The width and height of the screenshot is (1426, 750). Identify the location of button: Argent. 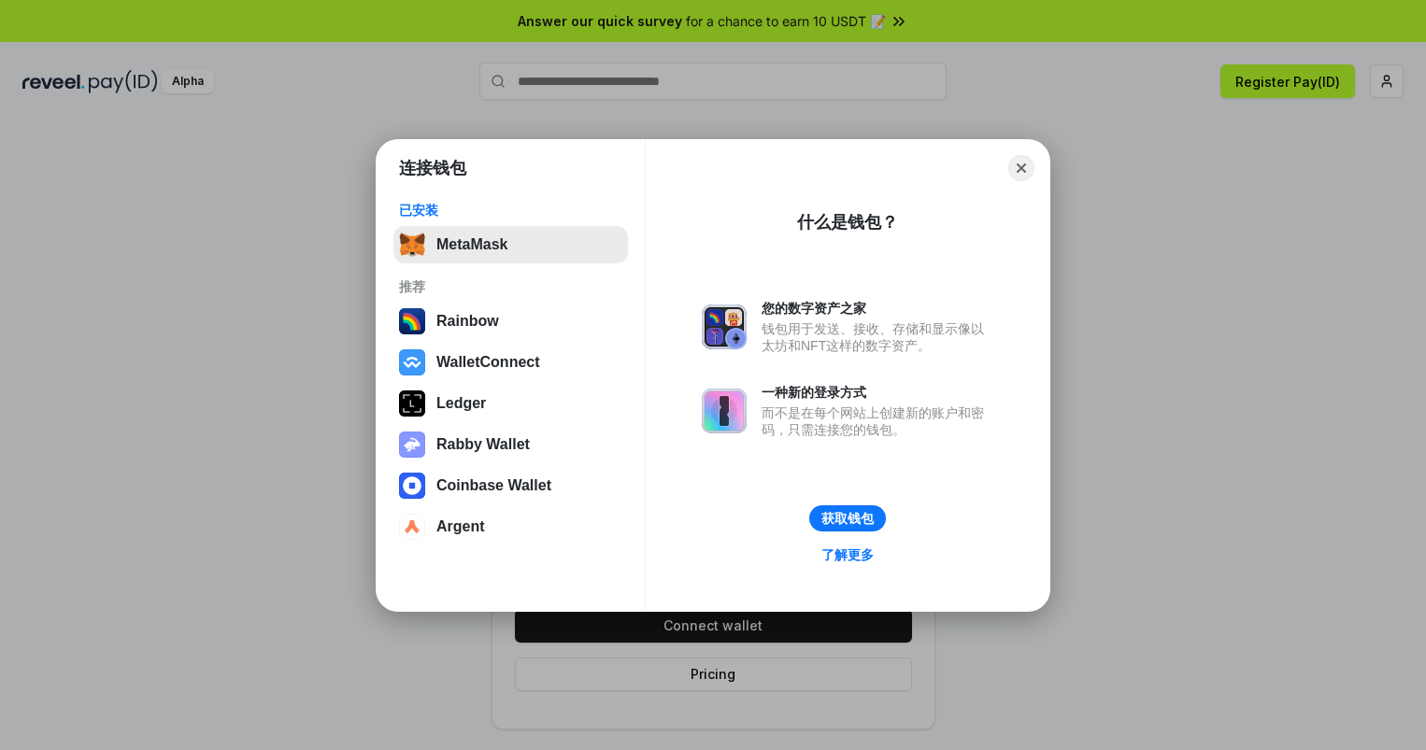
(510, 527).